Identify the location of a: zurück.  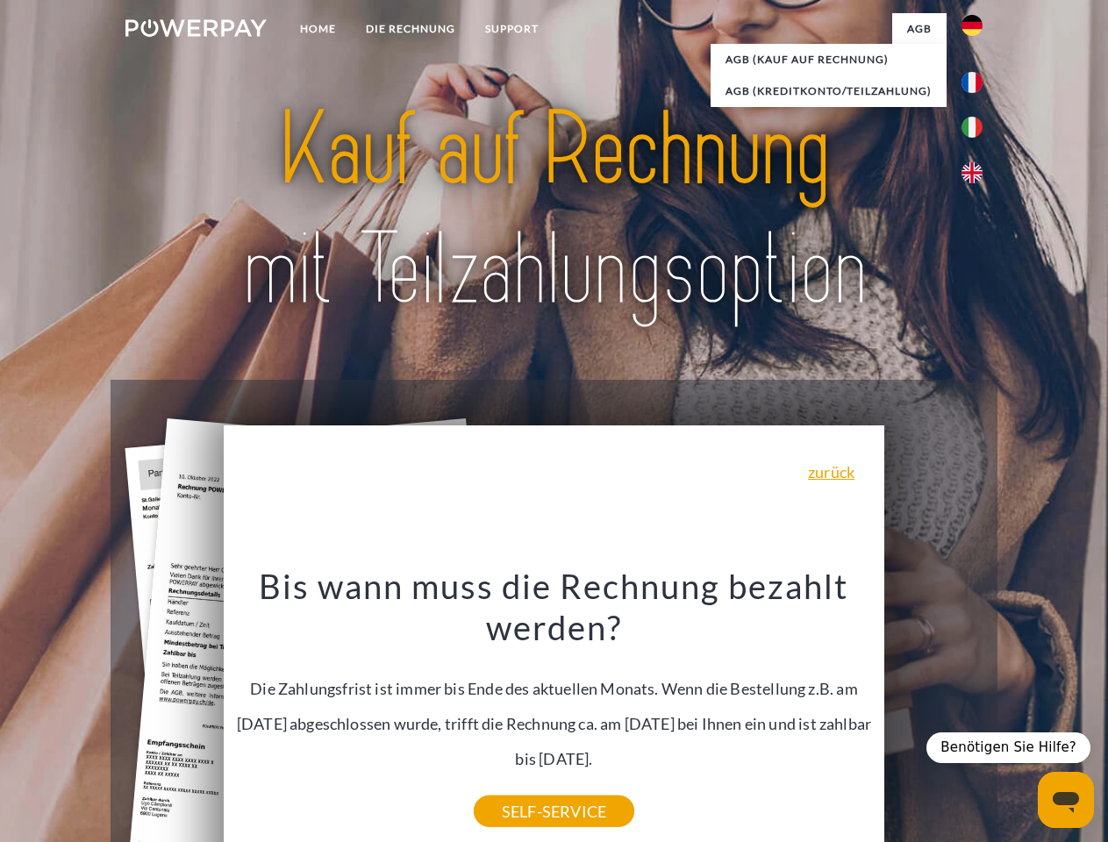
(831, 472).